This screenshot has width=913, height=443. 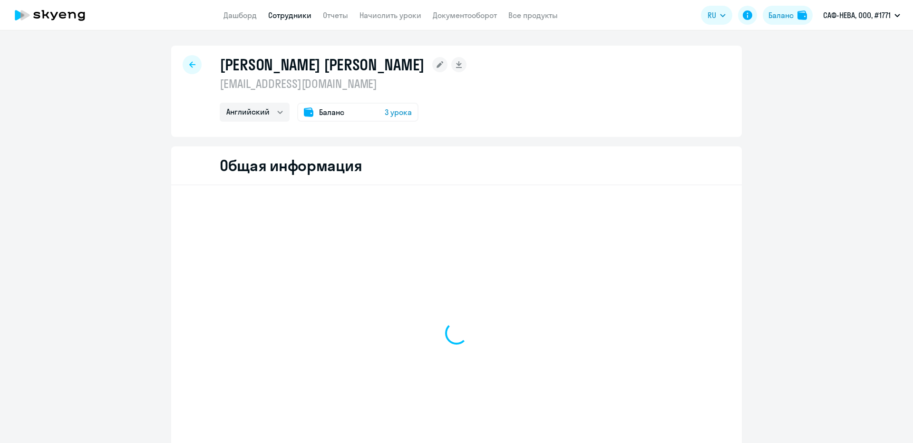 What do you see at coordinates (291, 166) in the screenshot?
I see `h2: Общая информация` at bounding box center [291, 166].